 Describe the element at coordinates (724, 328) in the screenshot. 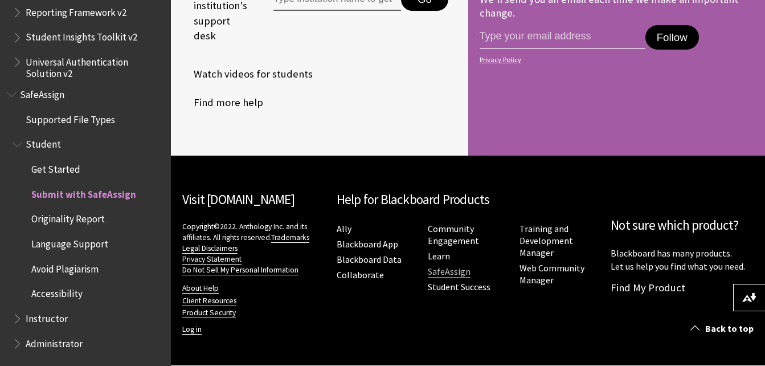

I see `a: Back to top` at that location.